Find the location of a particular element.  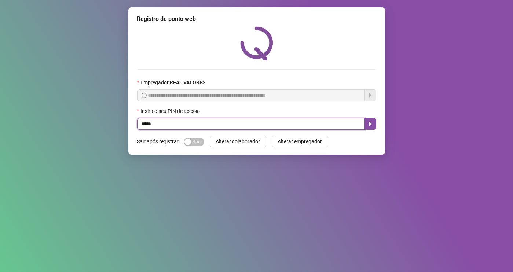

strong: REAL VALORES is located at coordinates (188, 83).